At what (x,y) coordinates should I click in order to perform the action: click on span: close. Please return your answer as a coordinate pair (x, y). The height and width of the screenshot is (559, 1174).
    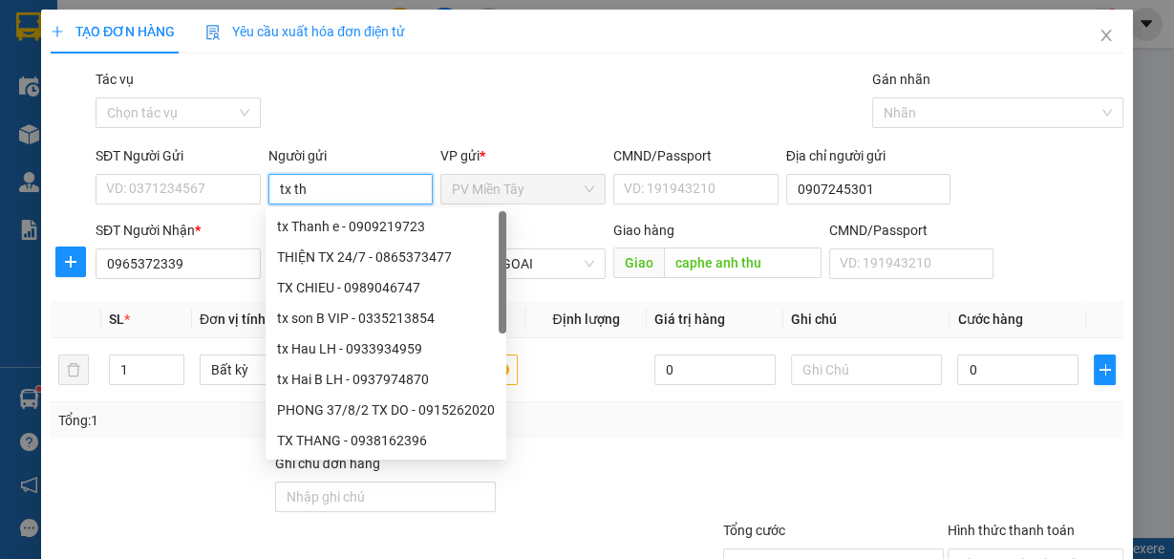
    Looking at the image, I should click on (1107, 35).